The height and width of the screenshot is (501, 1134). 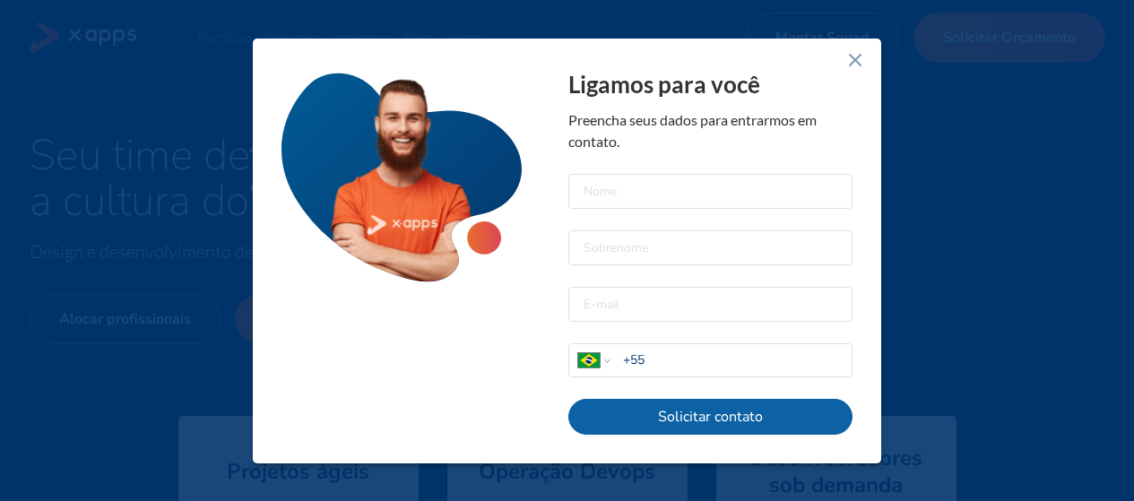 I want to click on div: Ligamos para você, so click(x=710, y=84).